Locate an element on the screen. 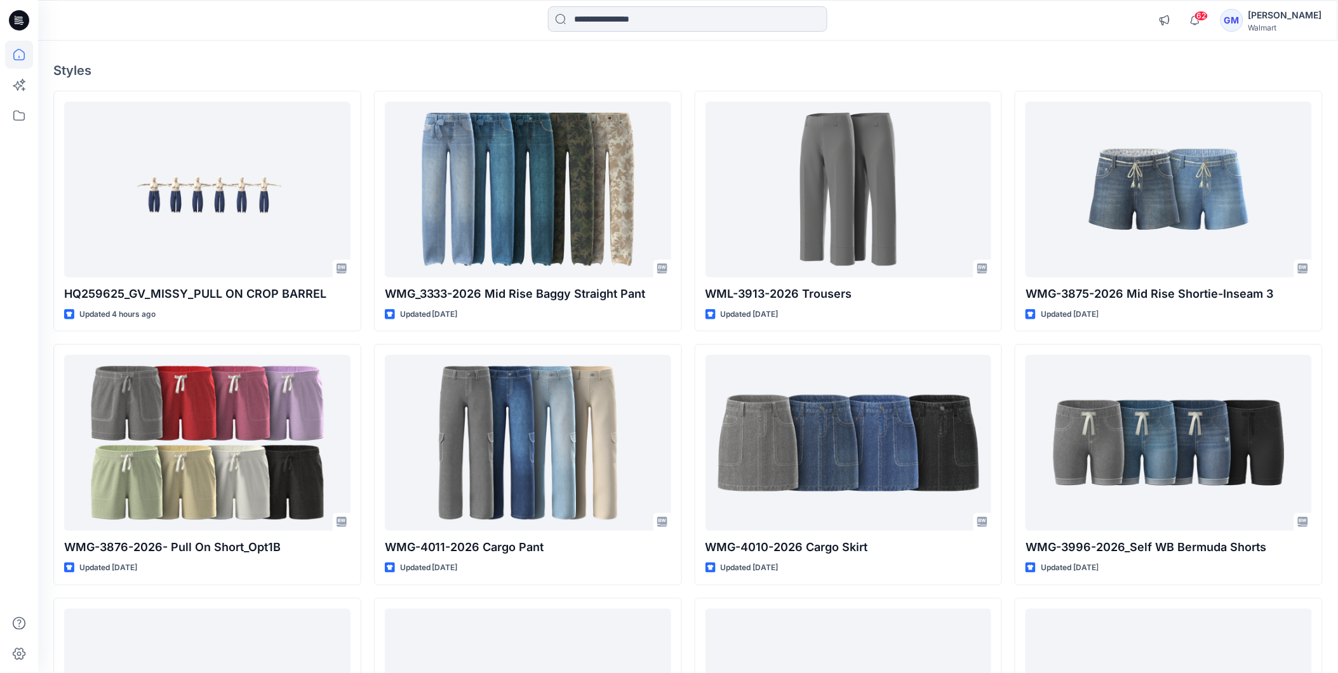 The image size is (1338, 673). p: HQ259625_GV_MISSY_PULL ON CROP BARREL is located at coordinates (207, 294).